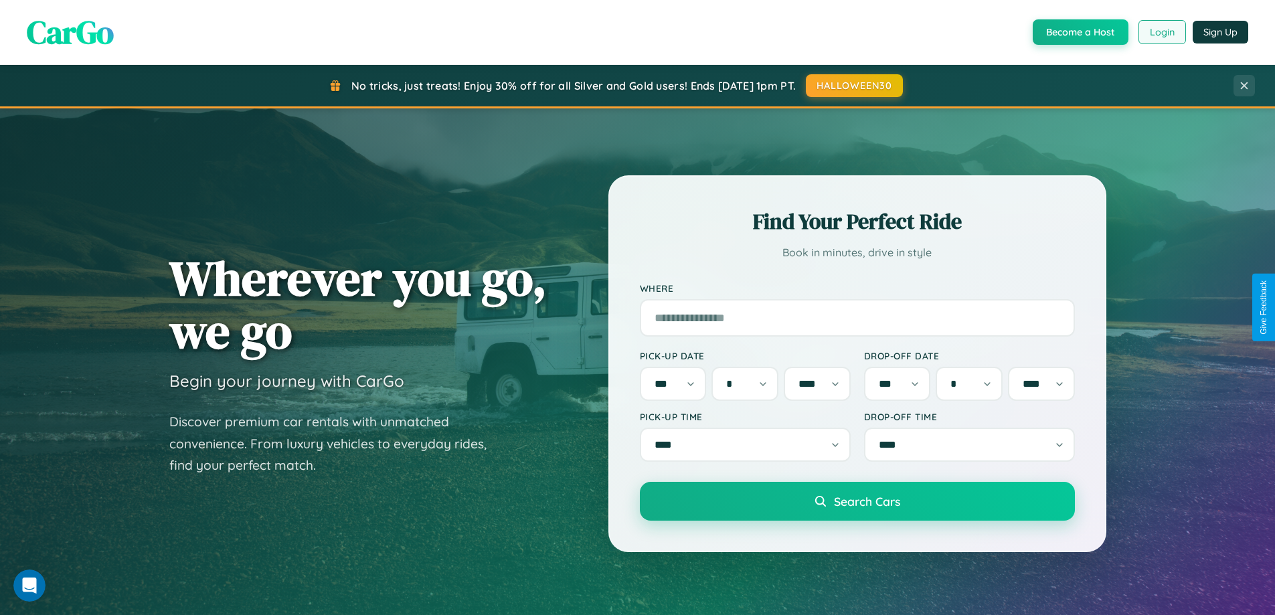 Image resolution: width=1275 pixels, height=615 pixels. I want to click on span: CarGo, so click(70, 32).